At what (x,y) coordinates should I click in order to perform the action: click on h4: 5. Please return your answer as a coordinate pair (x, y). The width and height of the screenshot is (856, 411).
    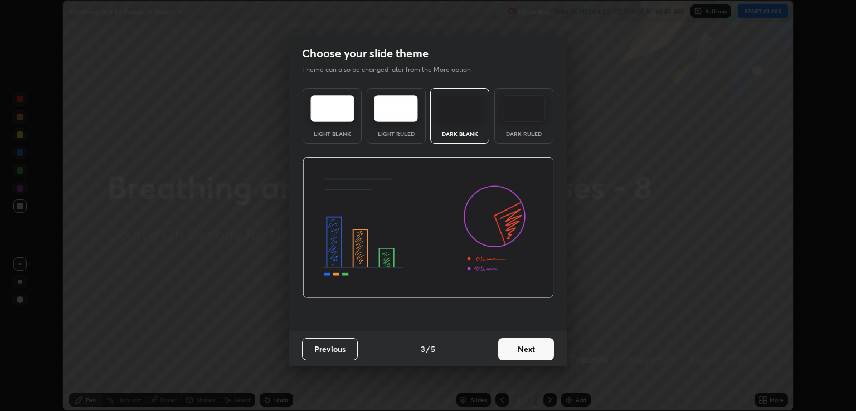
    Looking at the image, I should click on (433, 349).